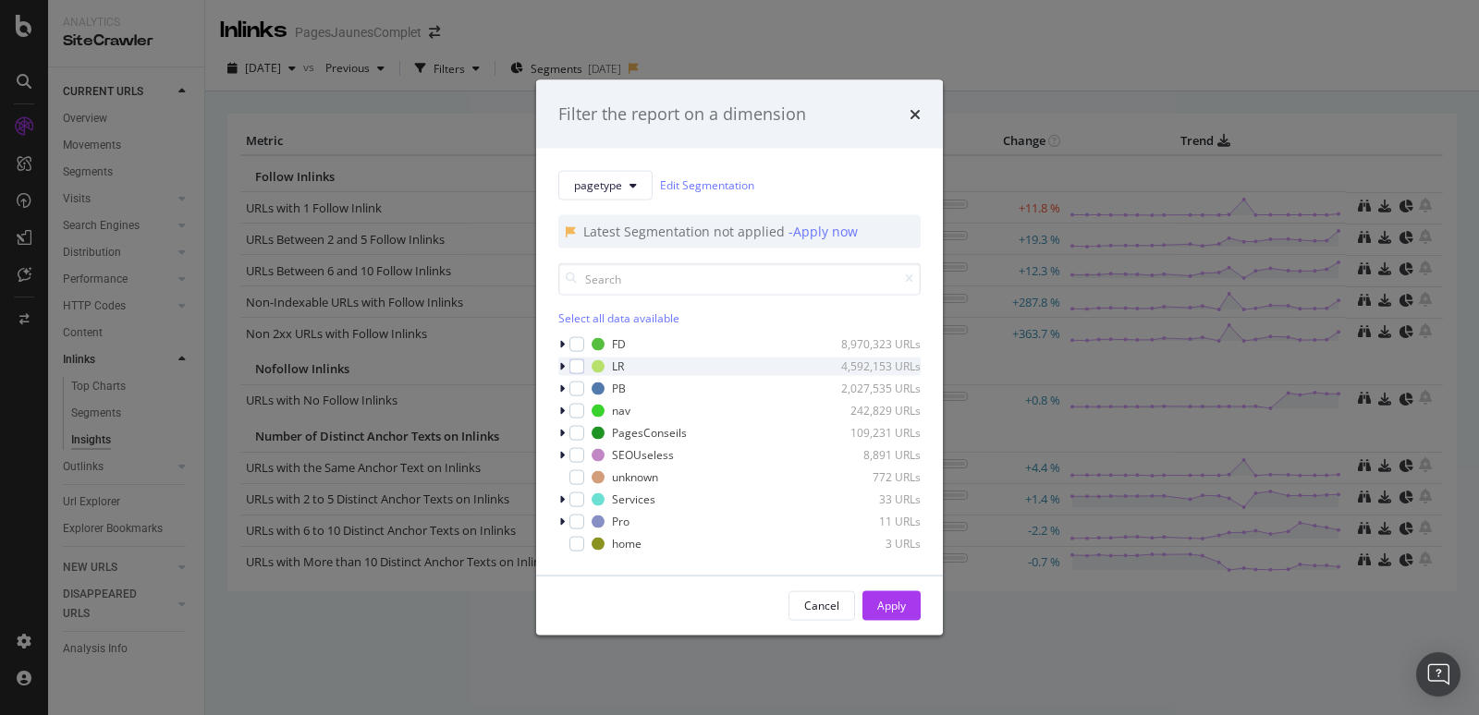 The width and height of the screenshot is (1479, 715). Describe the element at coordinates (875, 543) in the screenshot. I see `div: 3 URLs` at that location.